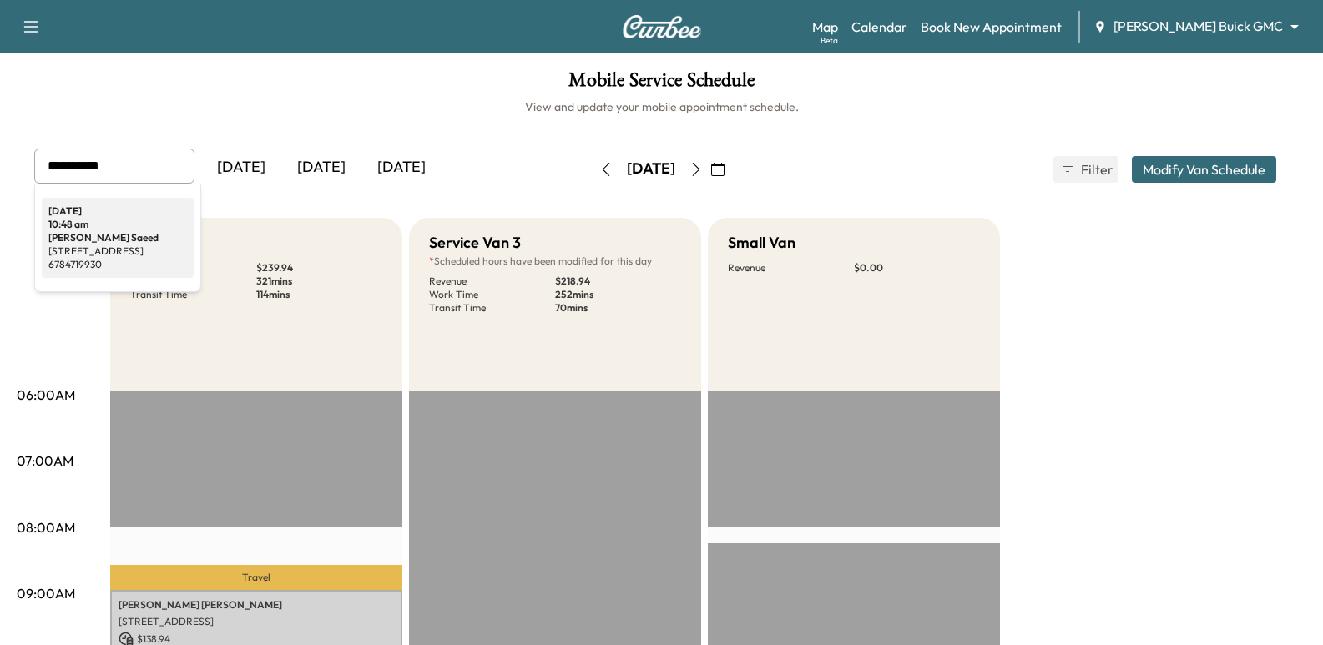  What do you see at coordinates (475, 243) in the screenshot?
I see `h5: Service Van 3` at bounding box center [475, 243].